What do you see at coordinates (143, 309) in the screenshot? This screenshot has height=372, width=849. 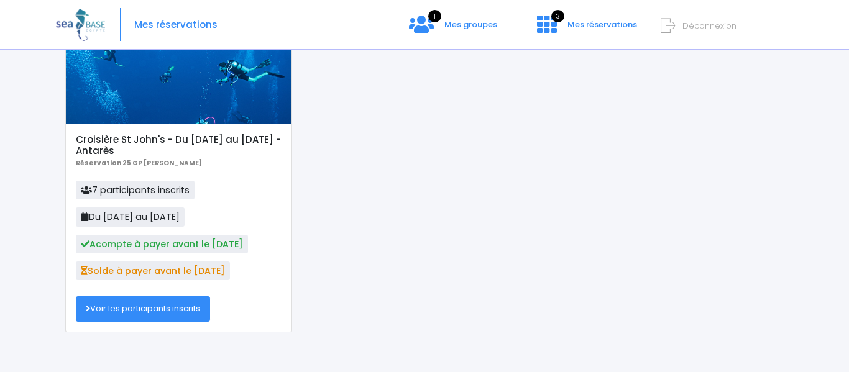 I see `a: Voir les participants inscrits` at bounding box center [143, 309].